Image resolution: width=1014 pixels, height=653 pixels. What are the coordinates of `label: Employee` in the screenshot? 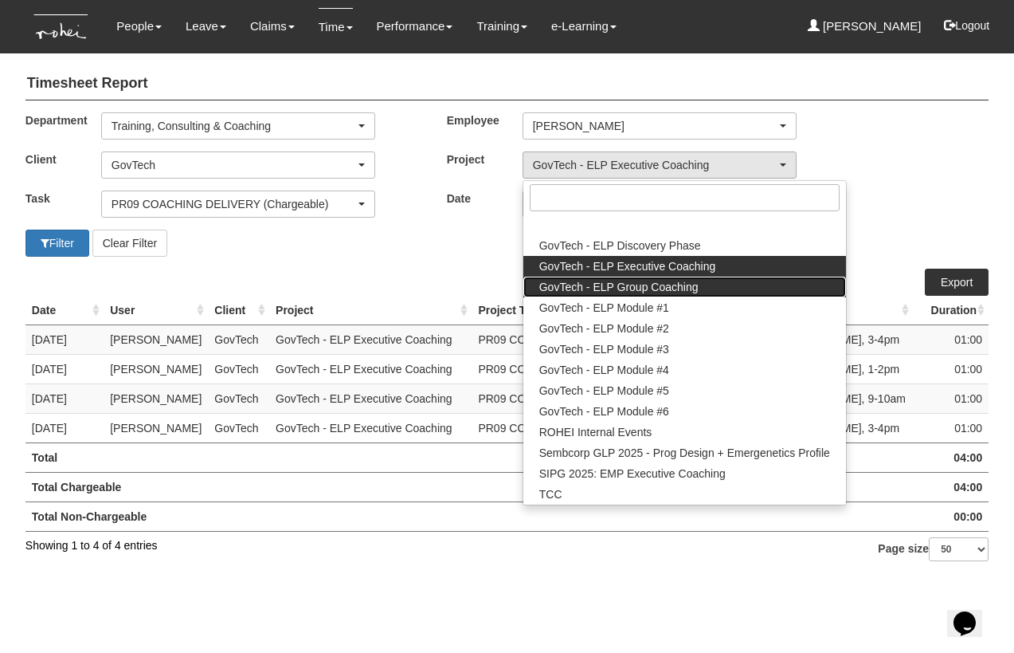 It's located at (473, 120).